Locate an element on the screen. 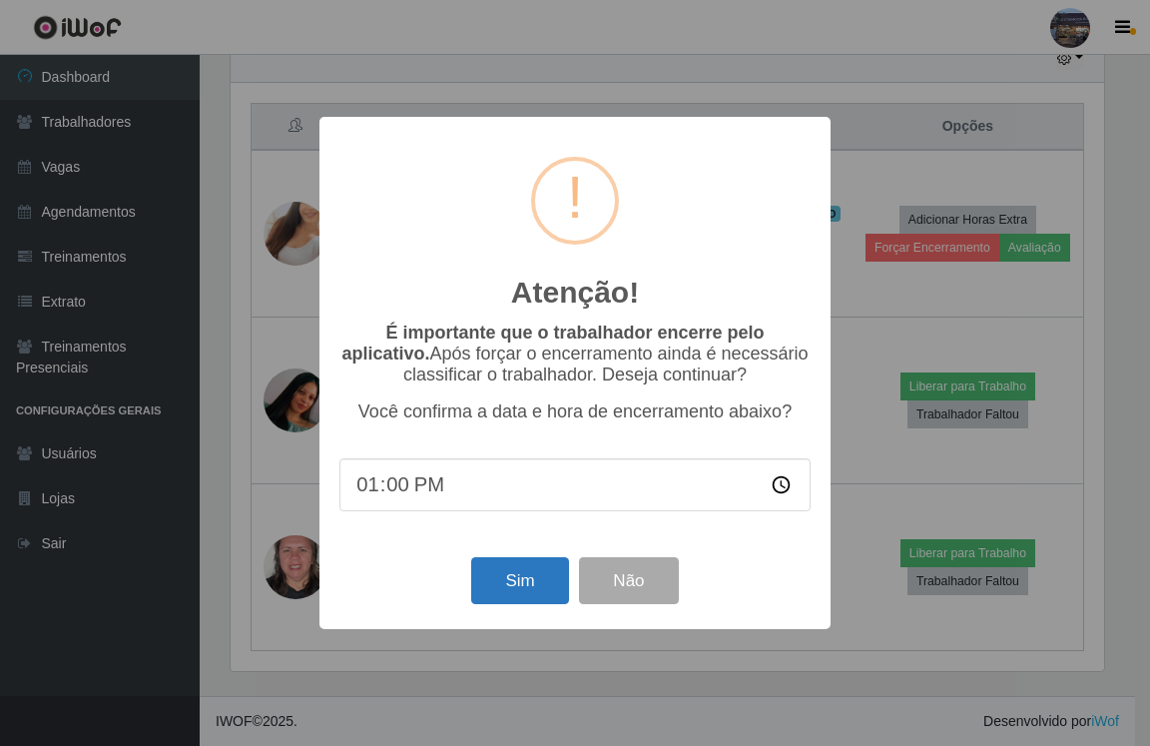 The width and height of the screenshot is (1150, 746). p: Você confirma a data e hora de encerramento abaixo? is located at coordinates (575, 411).